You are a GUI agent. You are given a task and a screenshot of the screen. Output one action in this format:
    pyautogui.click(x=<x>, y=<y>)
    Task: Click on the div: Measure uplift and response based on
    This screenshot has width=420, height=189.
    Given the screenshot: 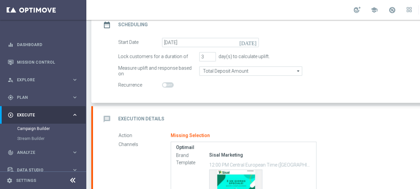 What is the action you would take?
    pyautogui.click(x=157, y=71)
    